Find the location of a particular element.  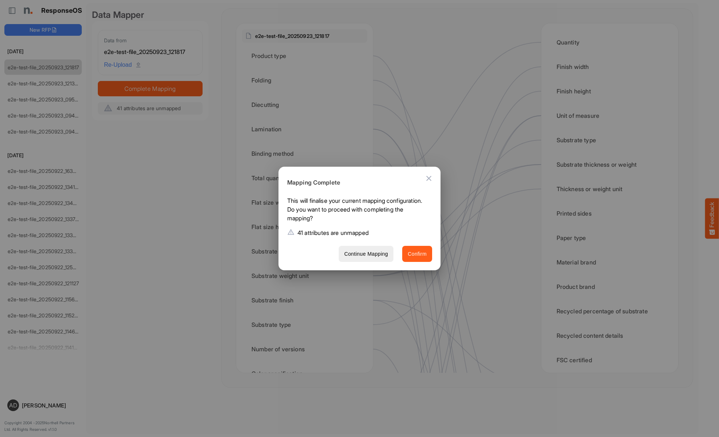

span: Continue Mapping is located at coordinates (366, 254).